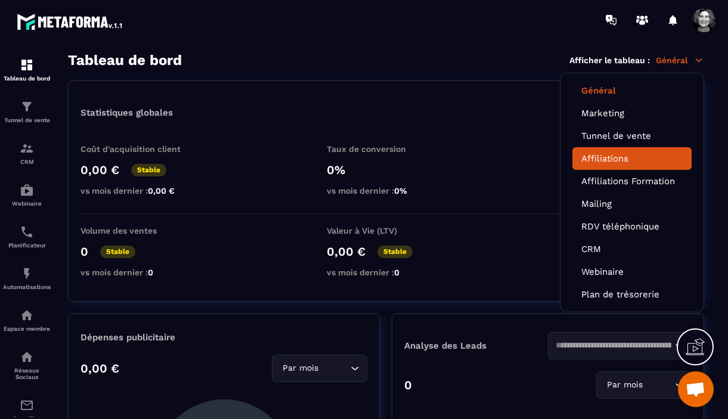 The image size is (728, 419). Describe the element at coordinates (27, 153) in the screenshot. I see `a: formationformationCRM` at that location.